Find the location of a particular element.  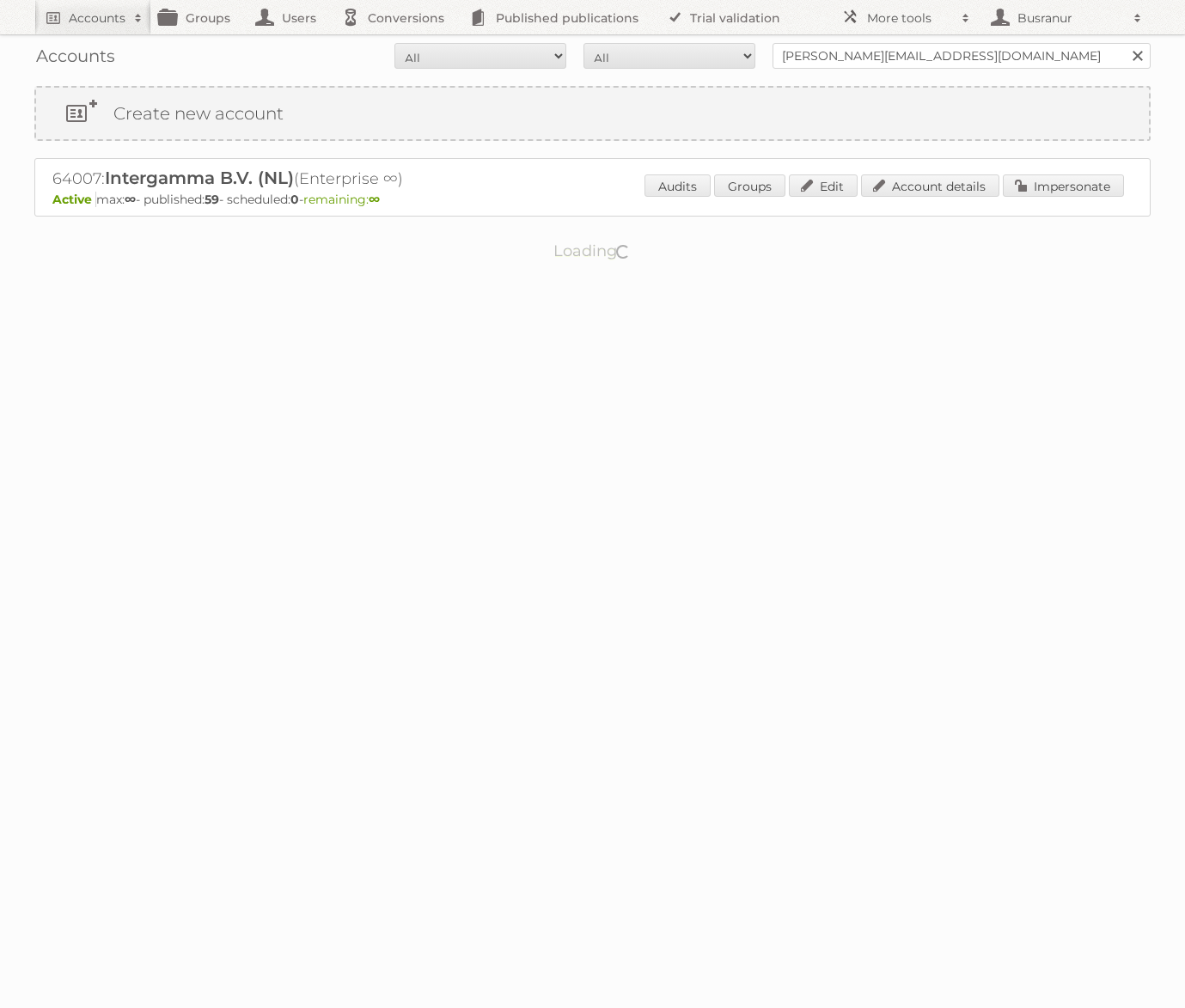

a: Account details is located at coordinates (930, 186).